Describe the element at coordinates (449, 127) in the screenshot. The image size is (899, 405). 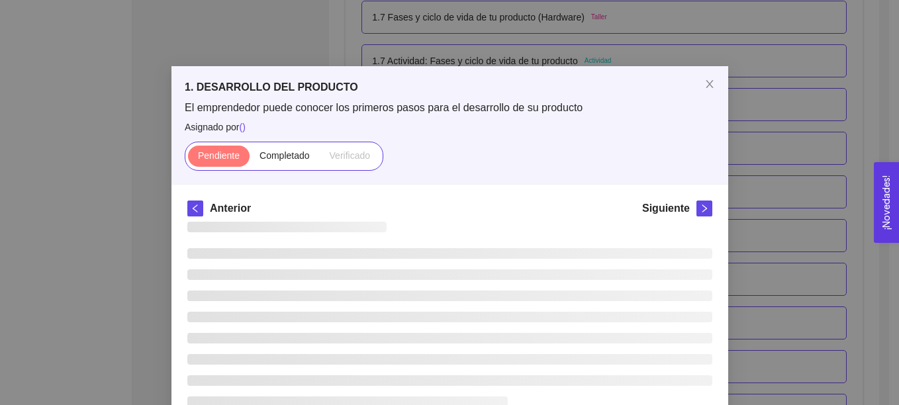
I see `span: Asignado por` at that location.